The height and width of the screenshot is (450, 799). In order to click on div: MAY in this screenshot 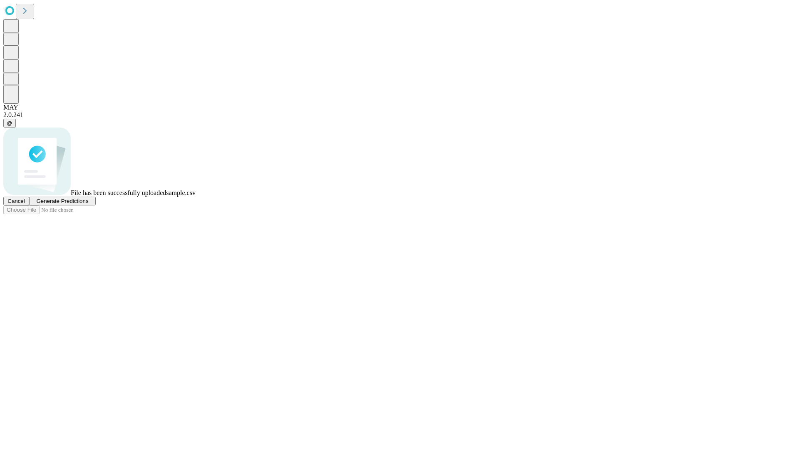, I will do `click(400, 107)`.